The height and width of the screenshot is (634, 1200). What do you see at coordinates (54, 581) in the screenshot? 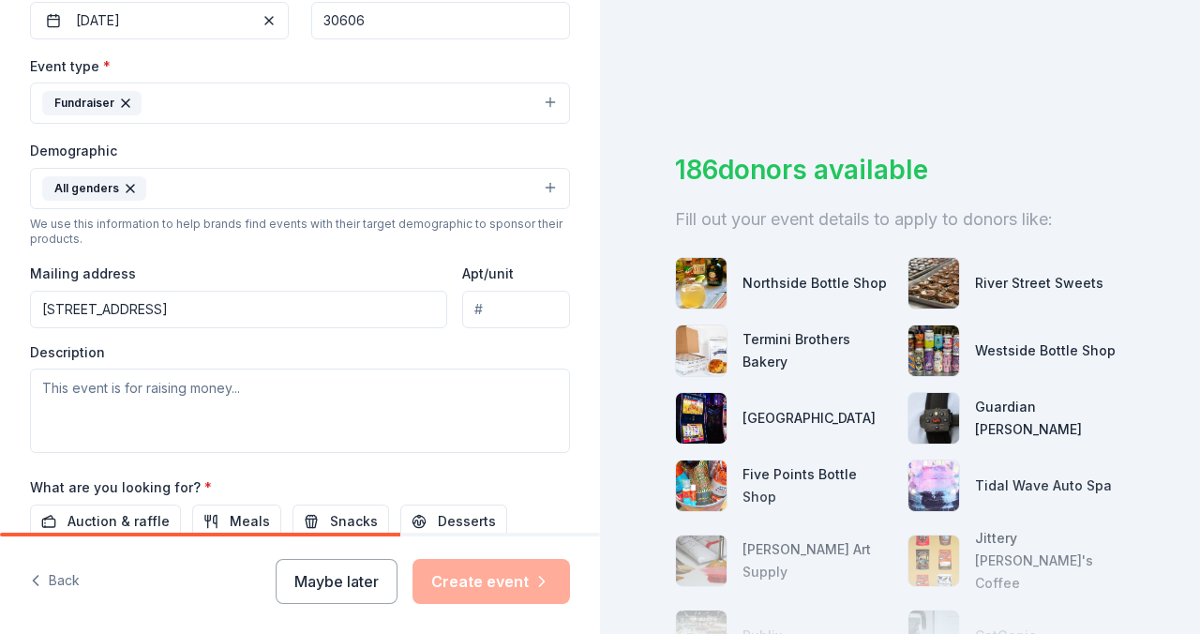
I see `button: Back` at bounding box center [54, 581].